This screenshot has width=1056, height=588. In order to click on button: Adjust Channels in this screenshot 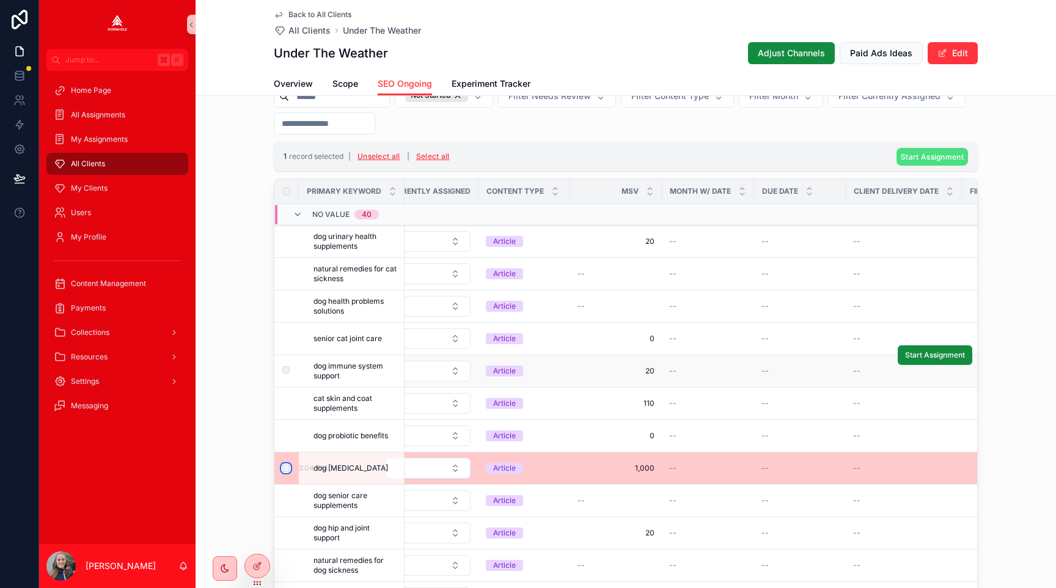, I will do `click(791, 53)`.